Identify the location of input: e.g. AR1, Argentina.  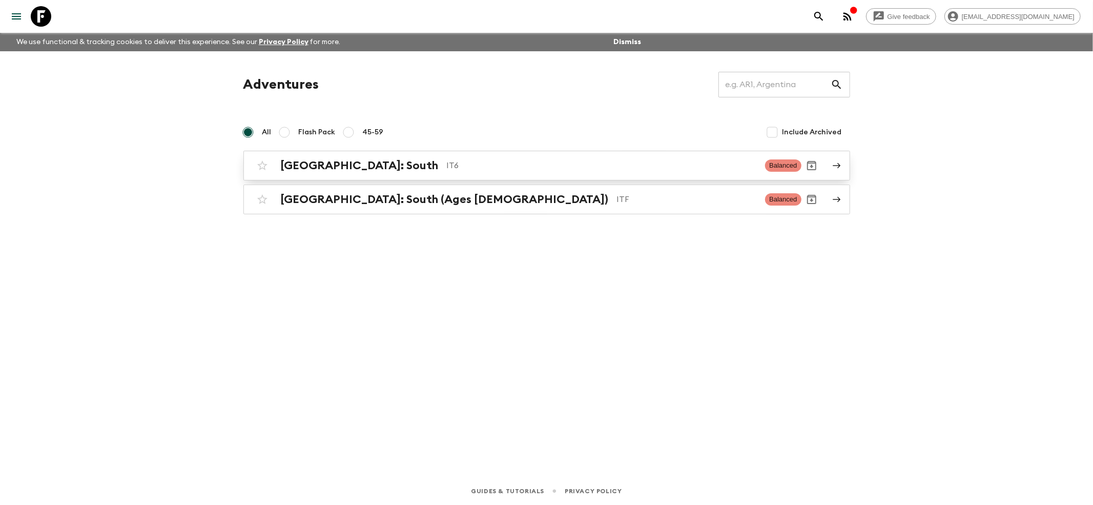
(775, 85).